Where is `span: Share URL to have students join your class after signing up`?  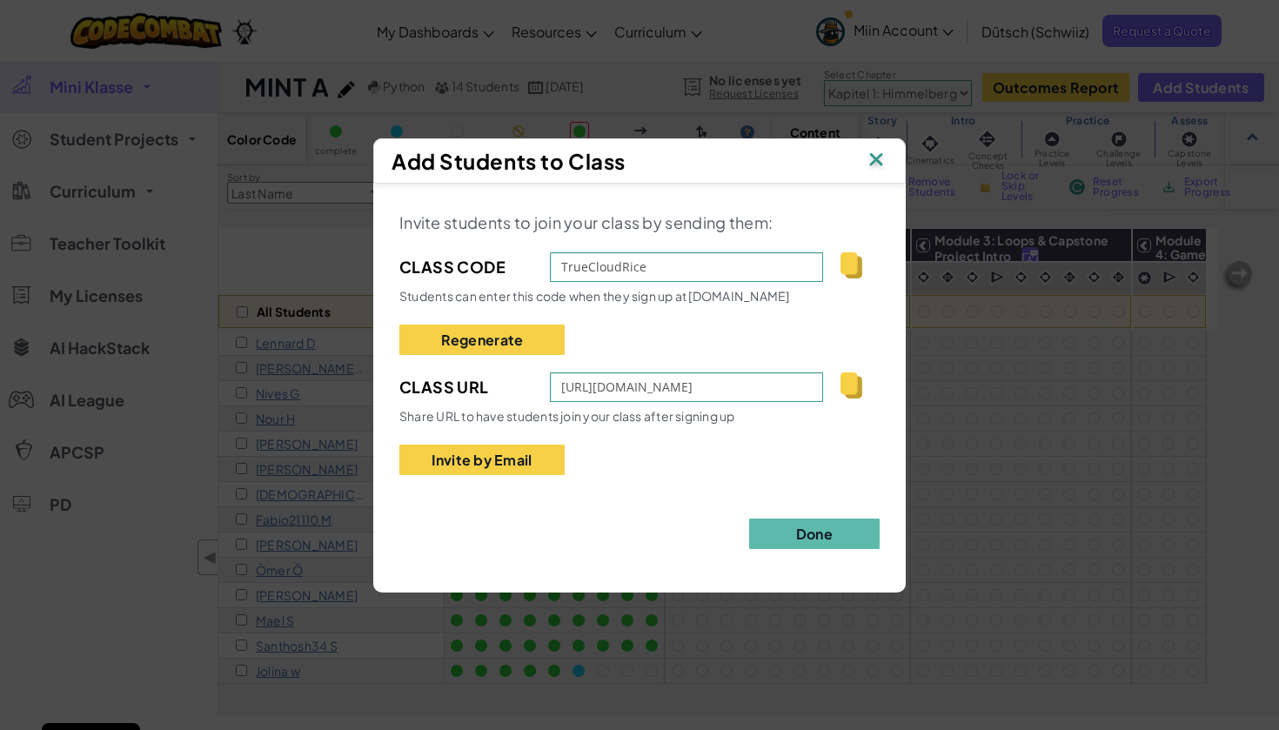 span: Share URL to have students join your class after signing up is located at coordinates (567, 416).